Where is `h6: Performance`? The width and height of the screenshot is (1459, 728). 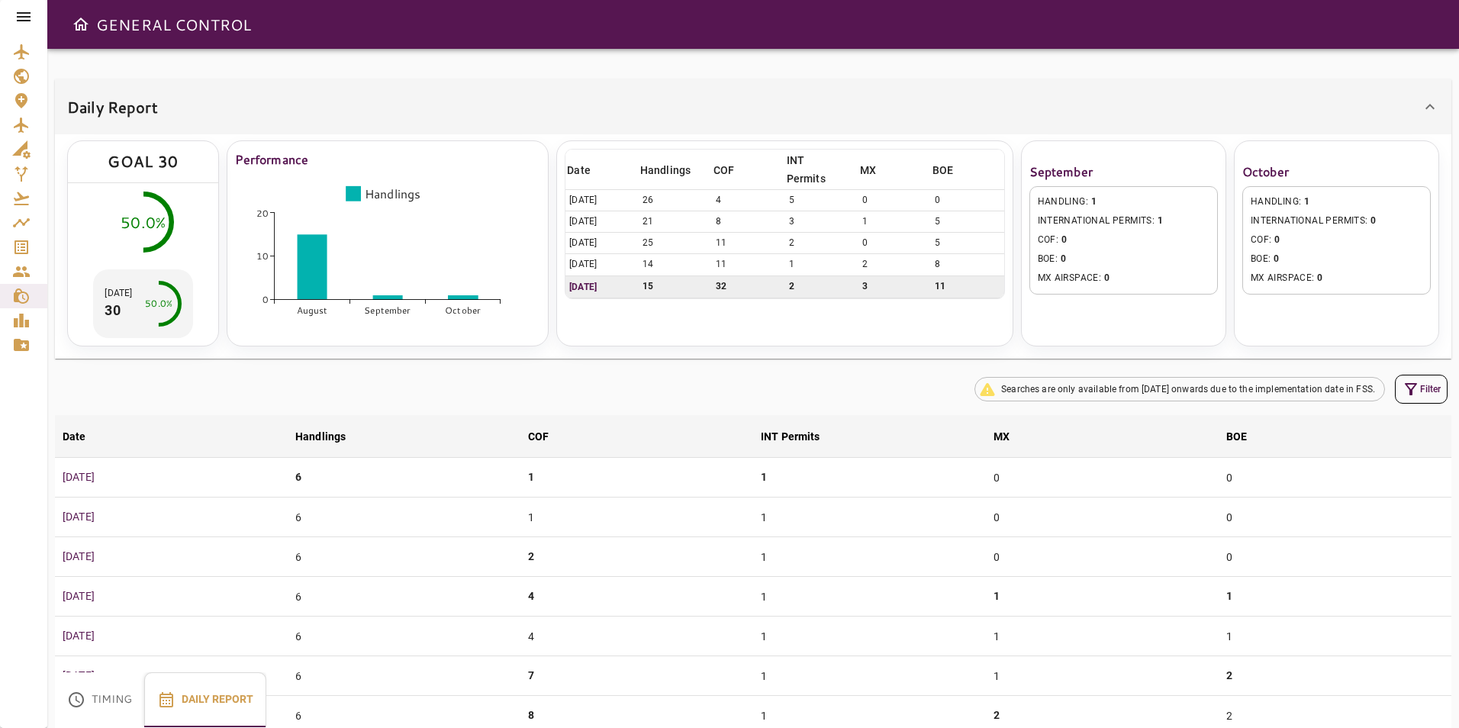
h6: Performance is located at coordinates (388, 160).